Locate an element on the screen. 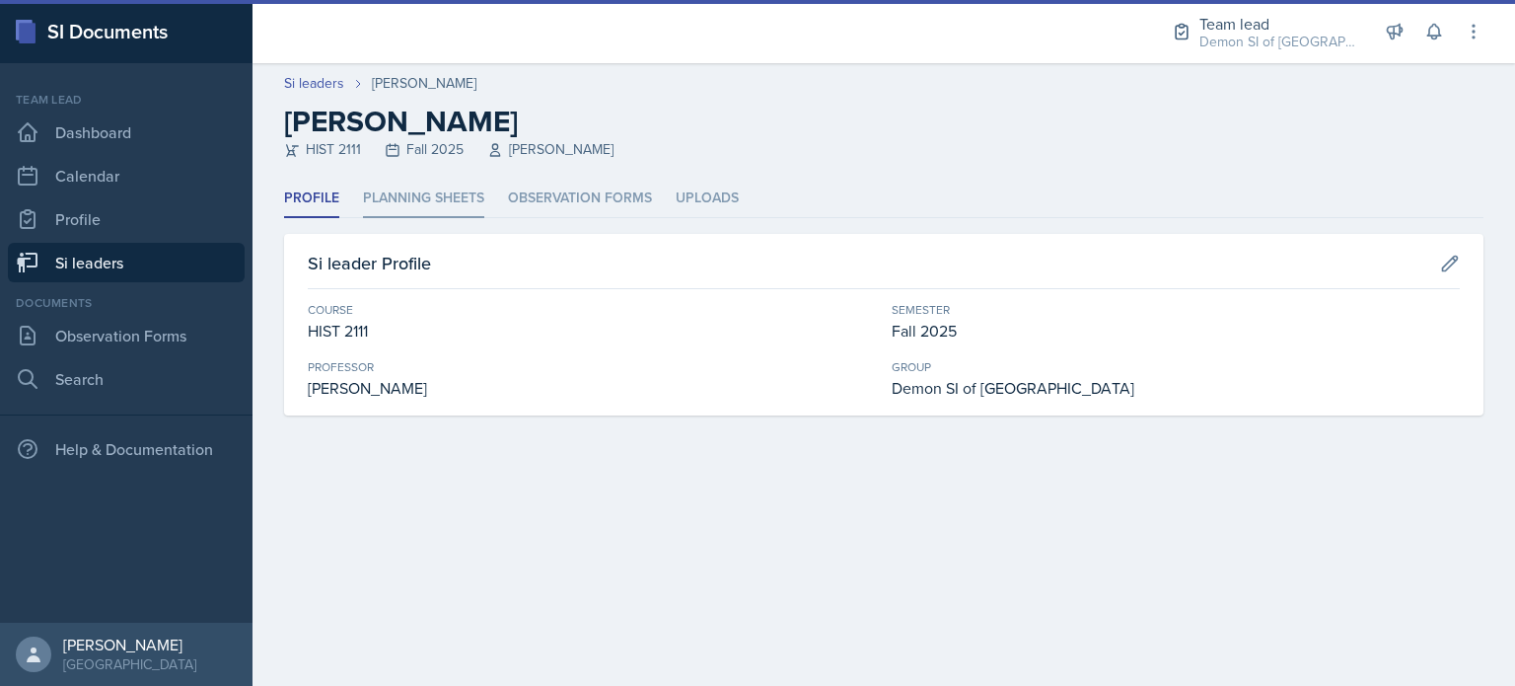 This screenshot has width=1515, height=686. a: Search is located at coordinates (126, 379).